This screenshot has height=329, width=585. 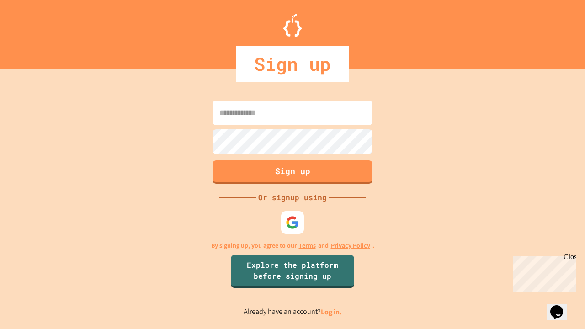 What do you see at coordinates (351, 245) in the screenshot?
I see `a: Privacy Policy` at bounding box center [351, 245].